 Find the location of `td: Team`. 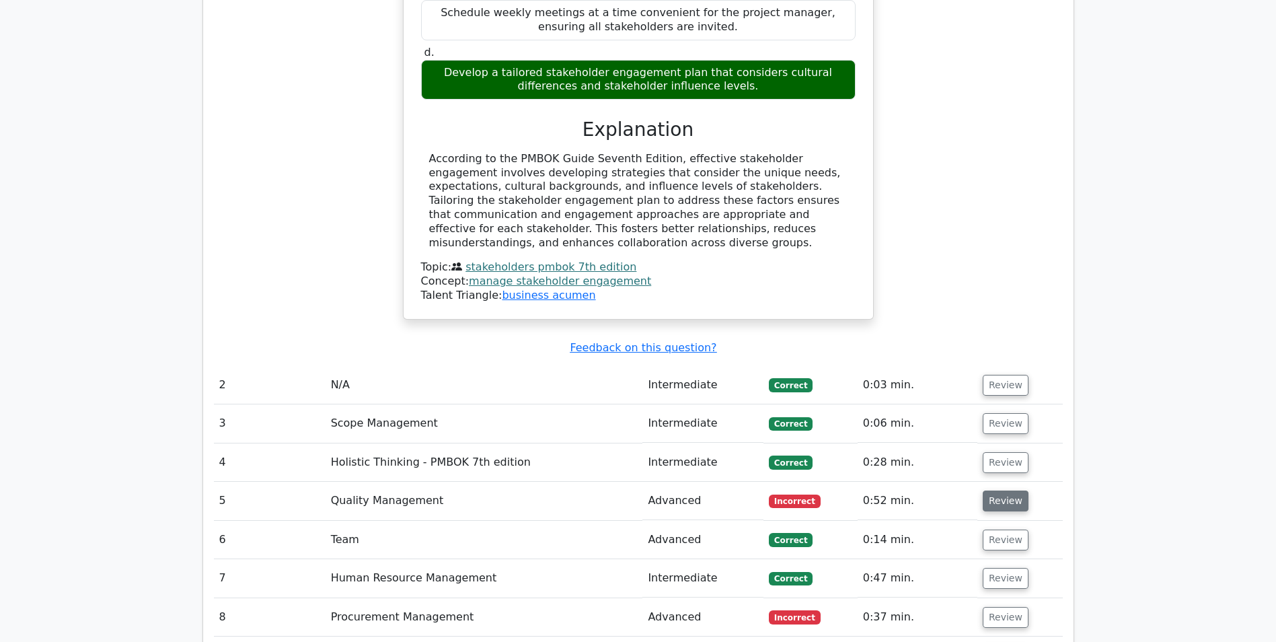

td: Team is located at coordinates (484, 539).